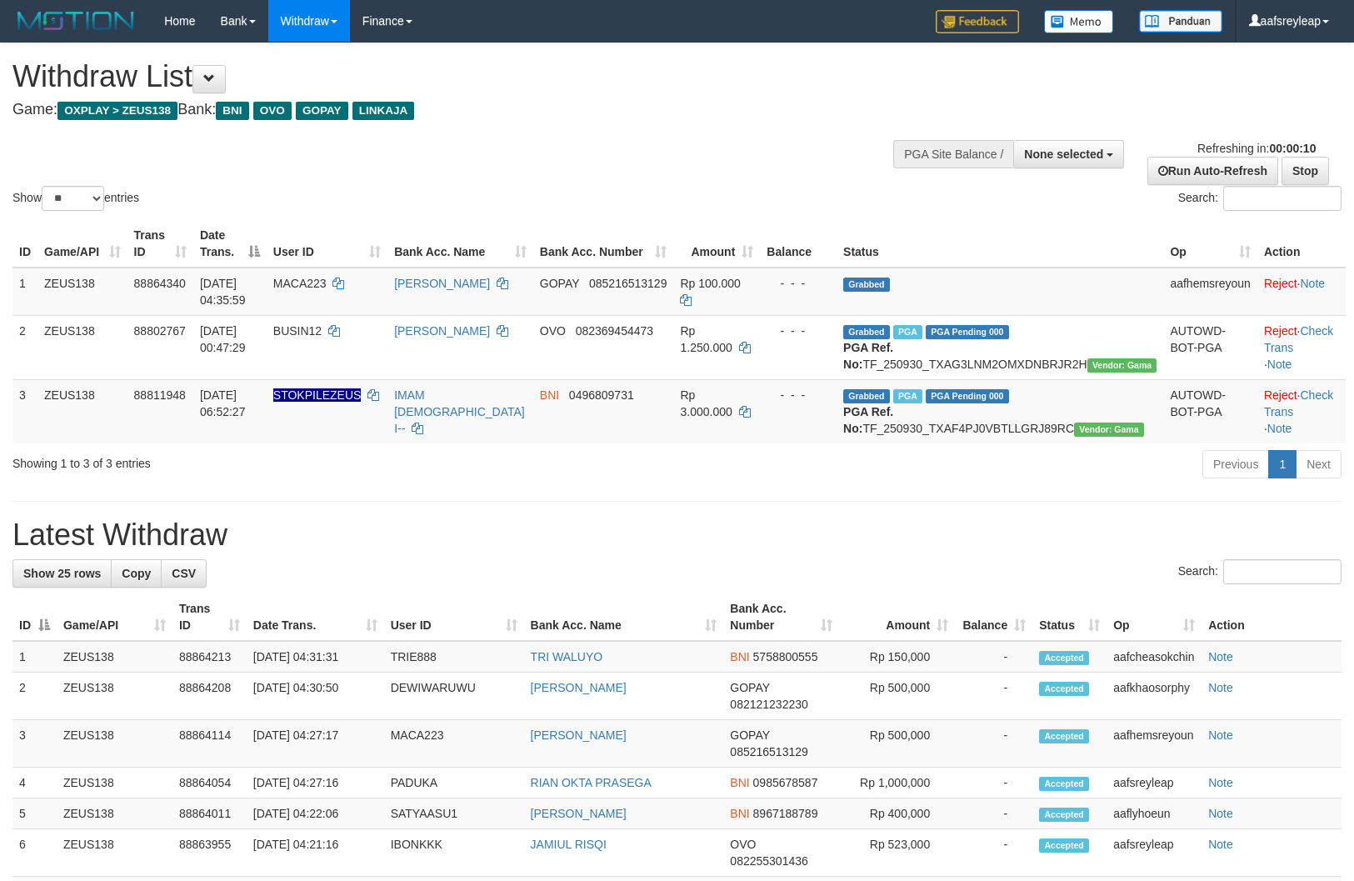  What do you see at coordinates (602, 395) in the screenshot?
I see `span: Copy 0496809731 to clipboard` at bounding box center [602, 395].